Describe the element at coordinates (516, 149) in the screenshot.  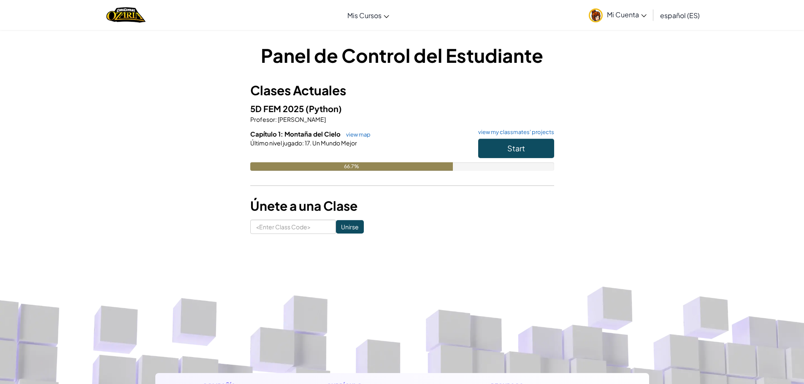
I see `button: Start` at that location.